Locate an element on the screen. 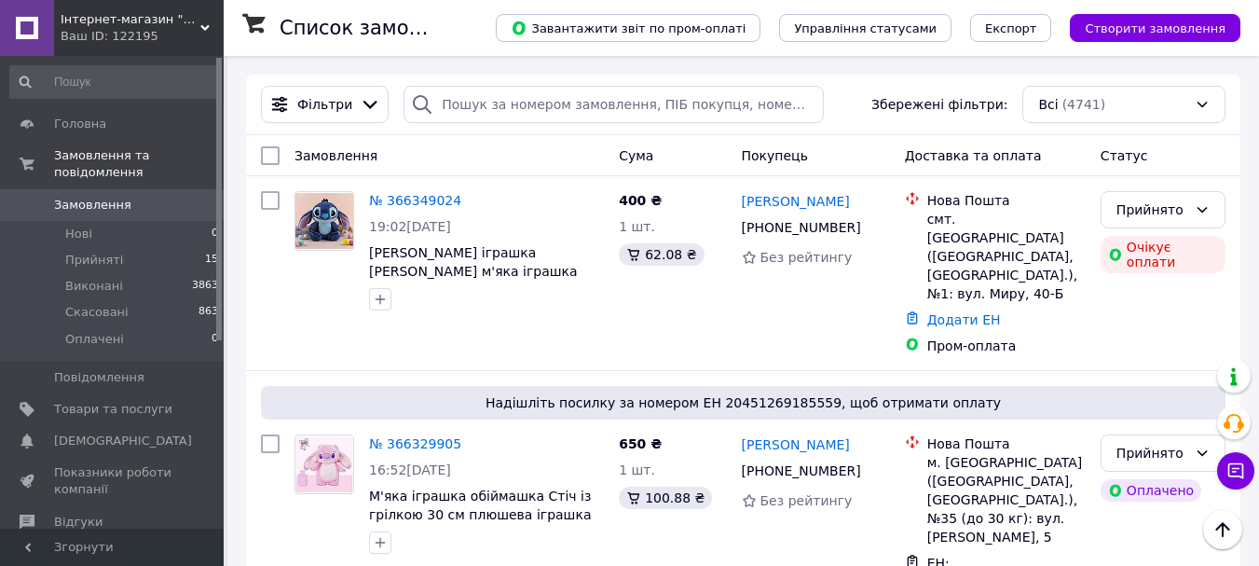 This screenshot has height=566, width=1259. button: Чат з покупцем is located at coordinates (1235, 471).